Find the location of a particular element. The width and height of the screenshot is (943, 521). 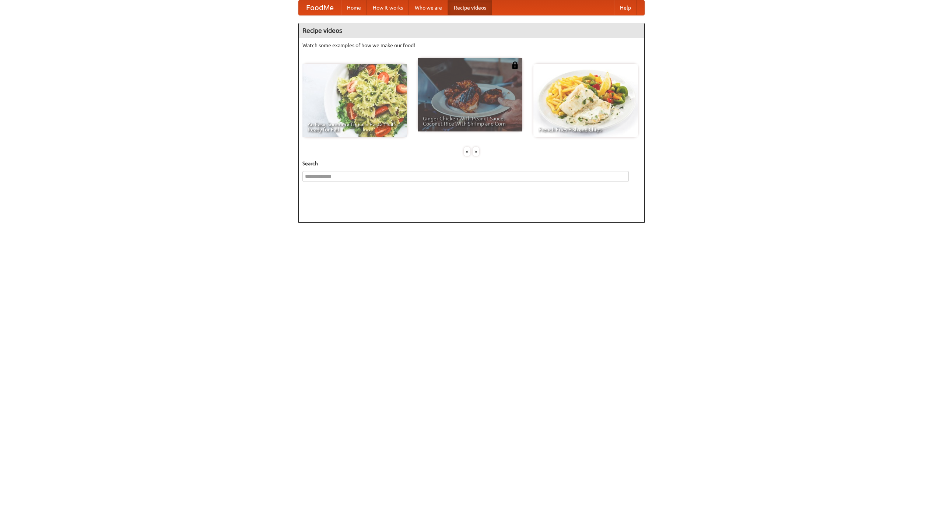

span: An Easy, Summery Tomato Pasta That's Ready for Fall is located at coordinates (355, 127).